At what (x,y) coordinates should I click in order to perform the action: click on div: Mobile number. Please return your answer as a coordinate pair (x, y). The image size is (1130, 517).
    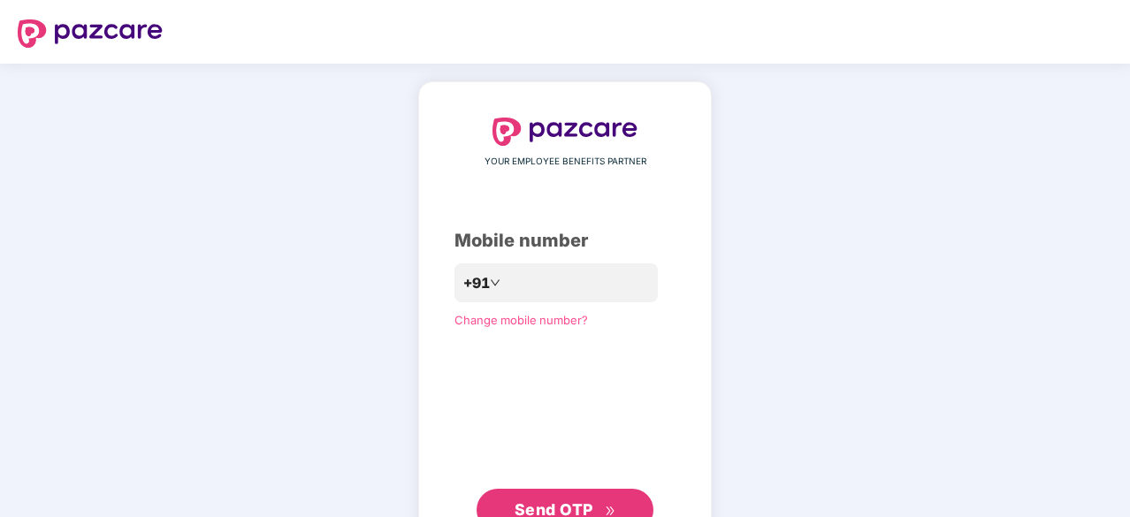
    Looking at the image, I should click on (565, 241).